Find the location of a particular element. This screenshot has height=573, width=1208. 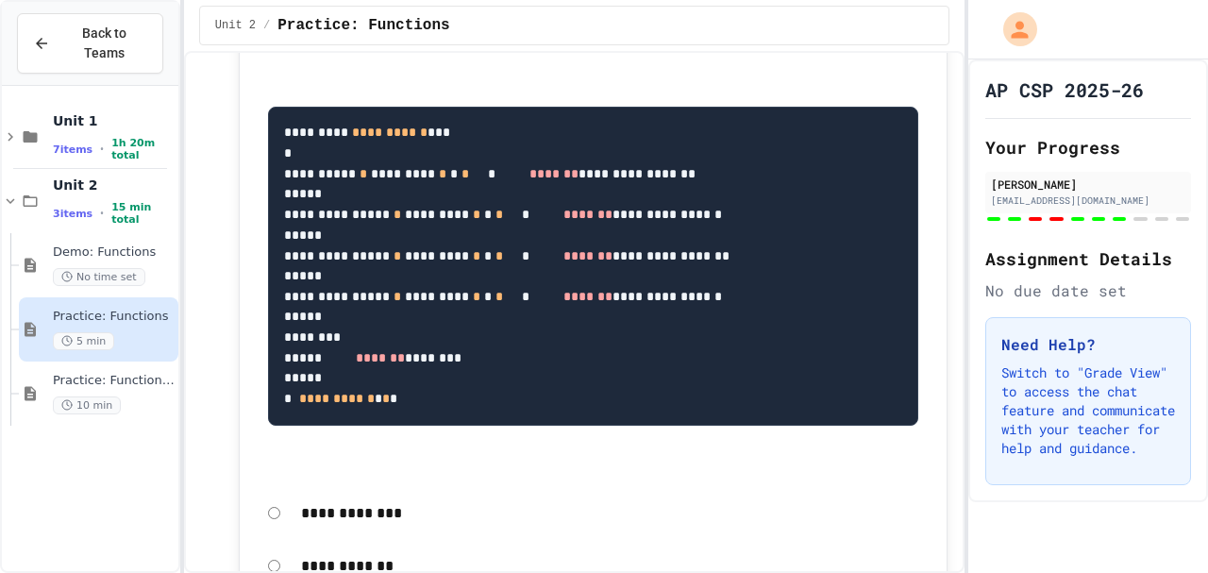

span: No time set is located at coordinates (99, 276).